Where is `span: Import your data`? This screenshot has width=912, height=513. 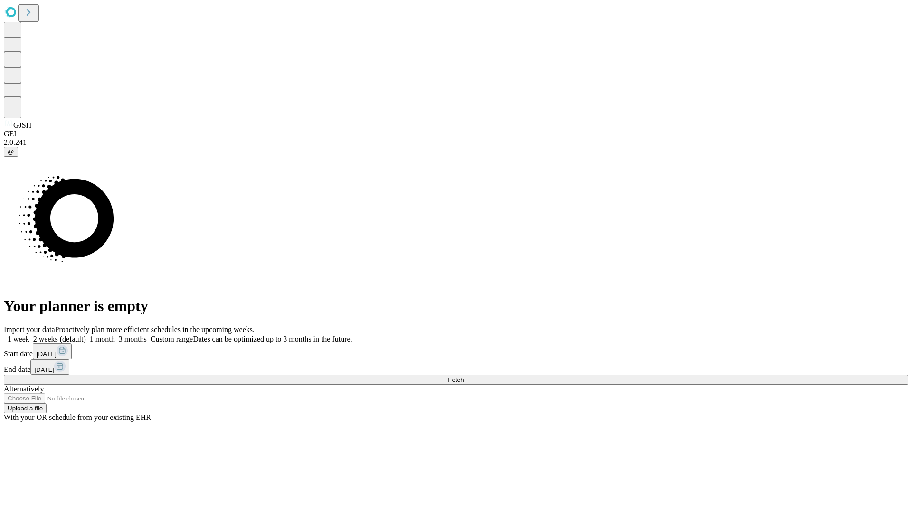 span: Import your data is located at coordinates (29, 329).